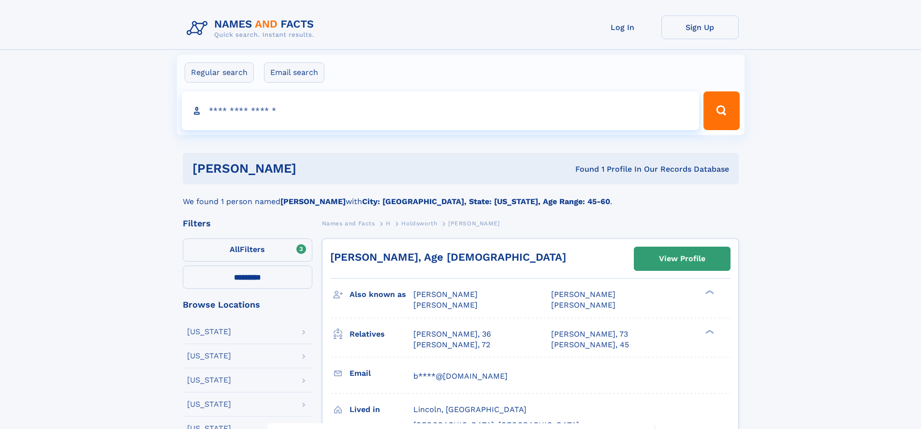 This screenshot has height=429, width=921. Describe the element at coordinates (247, 250) in the screenshot. I see `label: Filters` at that location.